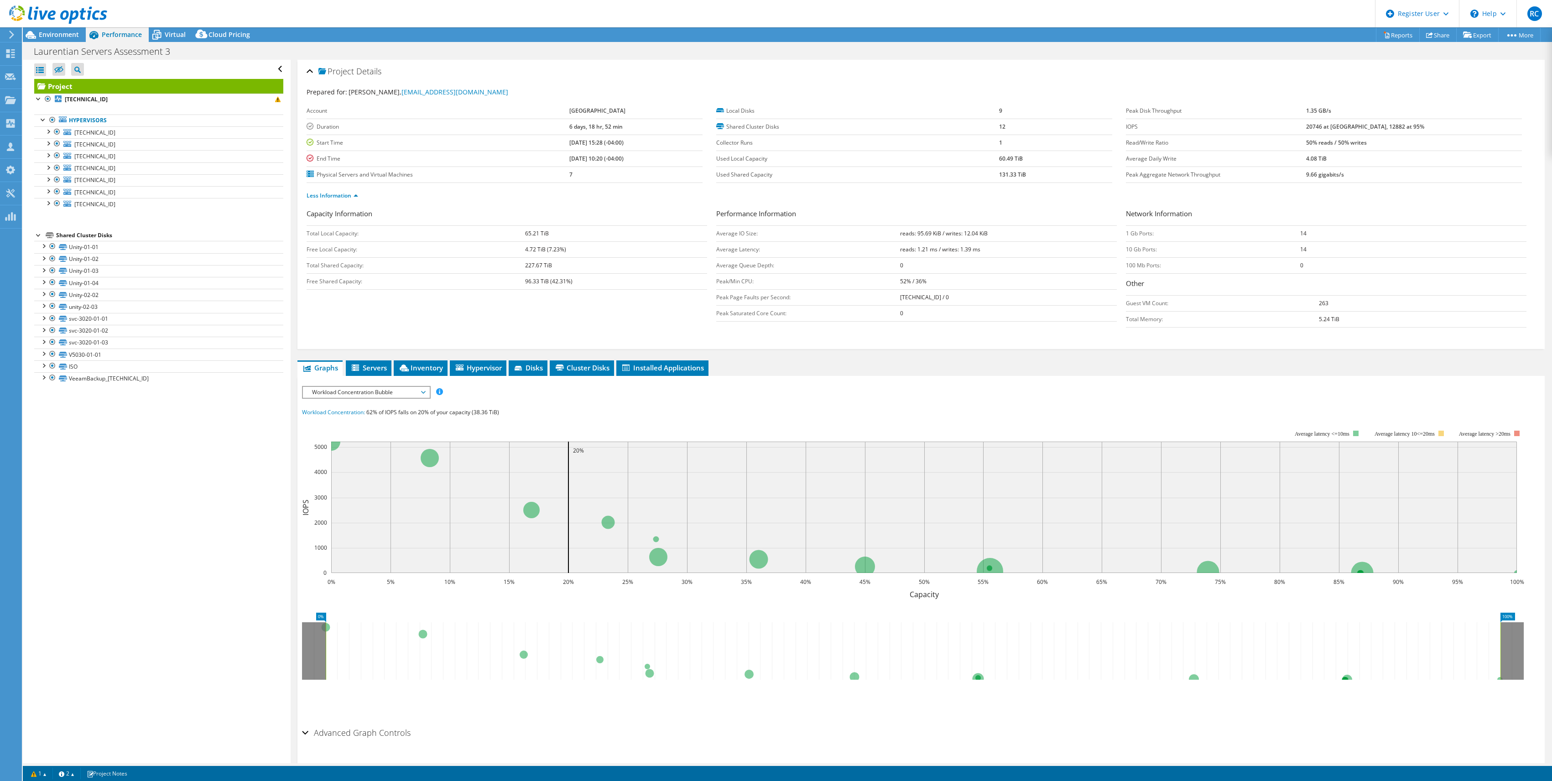 The width and height of the screenshot is (1552, 781). I want to click on a: svc-3020-01-01, so click(159, 319).